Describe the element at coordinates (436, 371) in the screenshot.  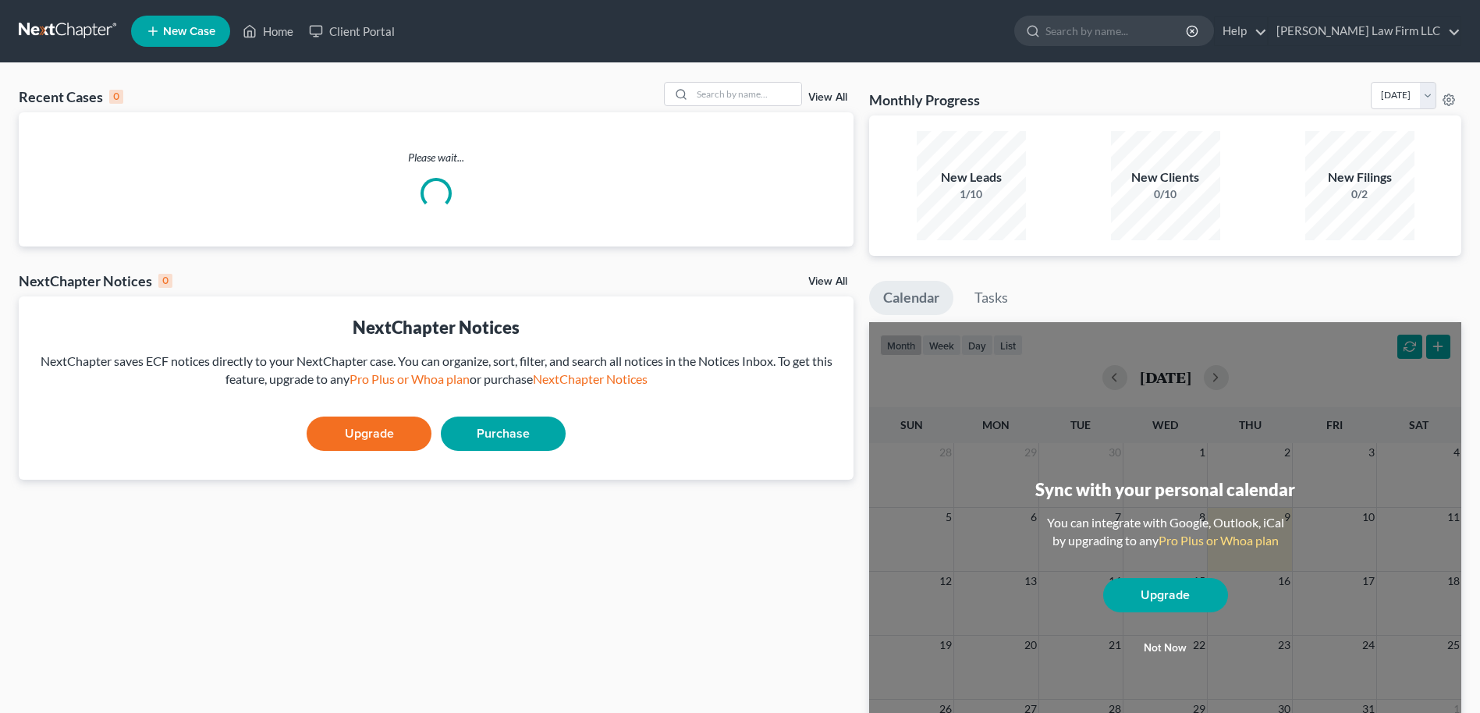
I see `div: NextChapter saves ECF notices directly to your NextChapter case. You can organize, sort, filter, ...` at that location.